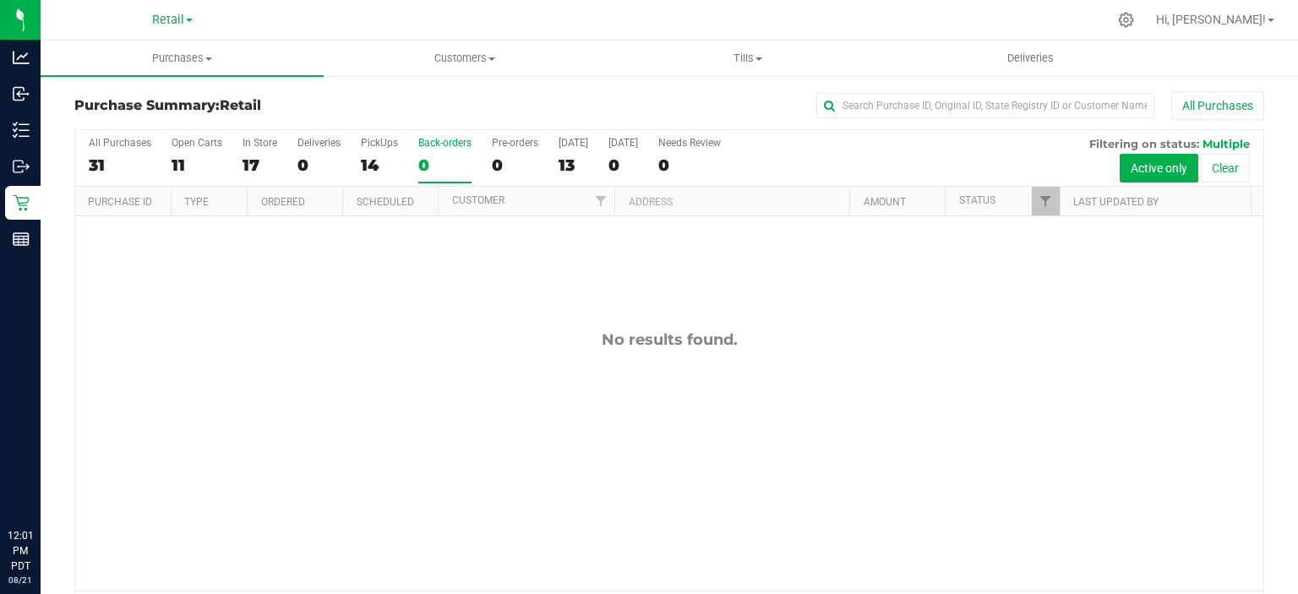 This screenshot has width=1298, height=594. Describe the element at coordinates (120, 165) in the screenshot. I see `div: 31` at that location.